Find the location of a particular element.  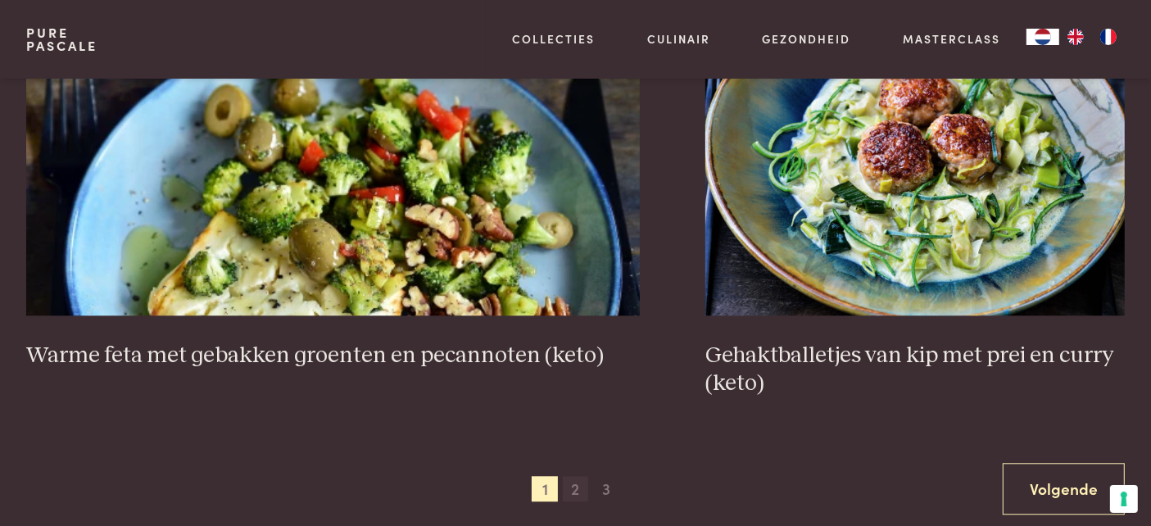

a: Collecties is located at coordinates (553, 39).